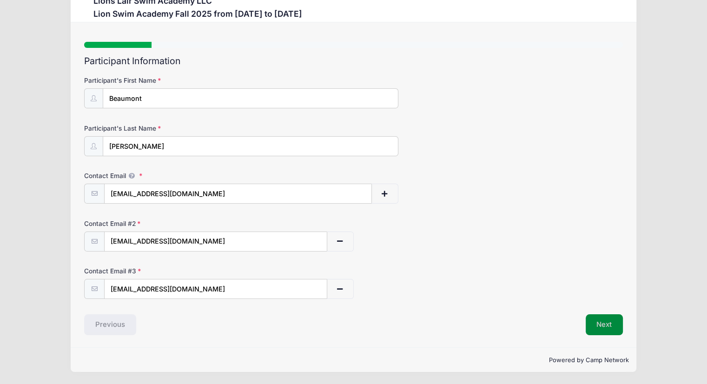 This screenshot has width=707, height=384. Describe the element at coordinates (174, 80) in the screenshot. I see `label: Participant's First Name` at that location.